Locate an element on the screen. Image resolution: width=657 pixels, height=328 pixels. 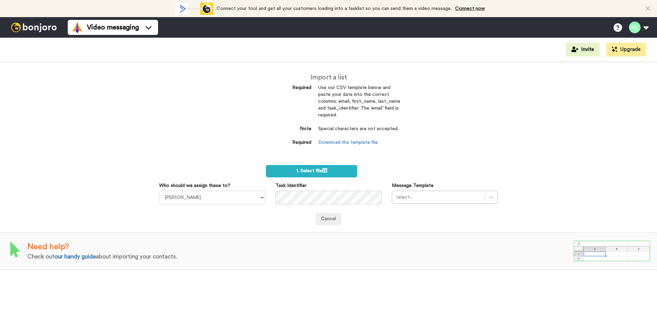
button: Upgrade is located at coordinates (627, 50).